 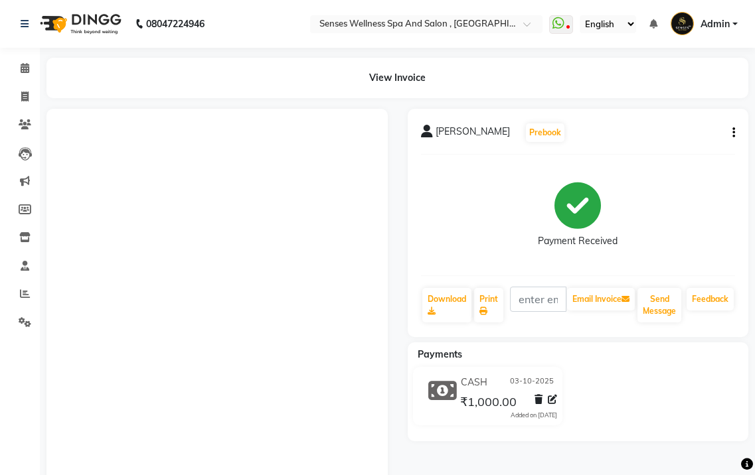 I want to click on button: Prebook, so click(x=545, y=133).